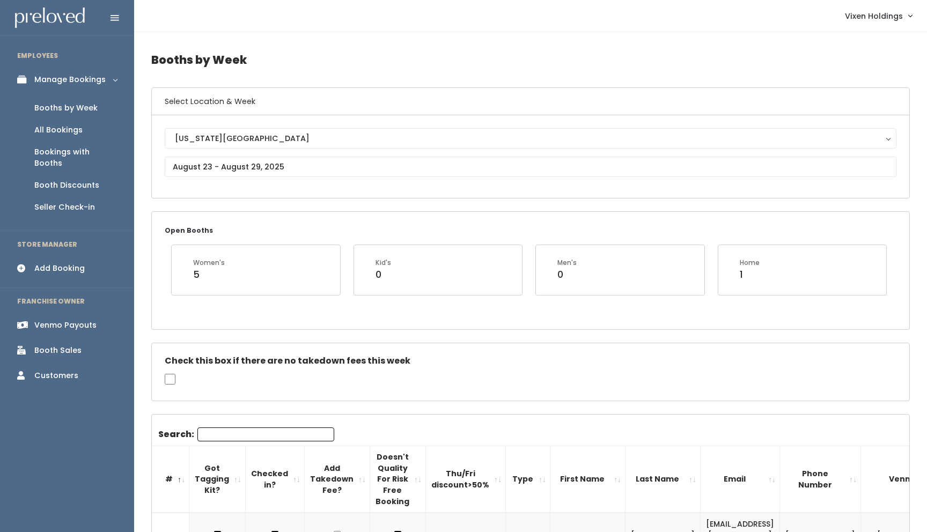  I want to click on div: 5, so click(209, 275).